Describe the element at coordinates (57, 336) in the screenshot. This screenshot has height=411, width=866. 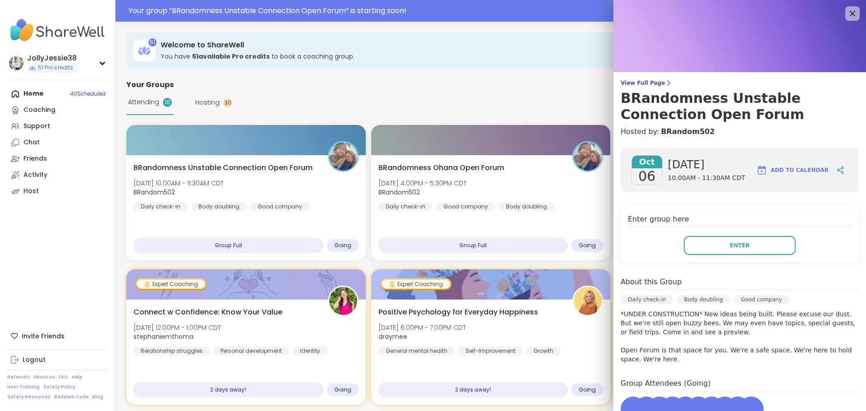
I see `div: Invite Friends` at that location.